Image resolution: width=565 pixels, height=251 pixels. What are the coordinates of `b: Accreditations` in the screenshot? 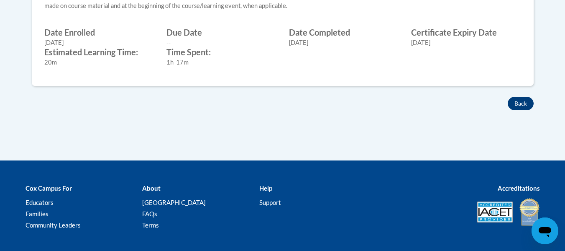 It's located at (519, 188).